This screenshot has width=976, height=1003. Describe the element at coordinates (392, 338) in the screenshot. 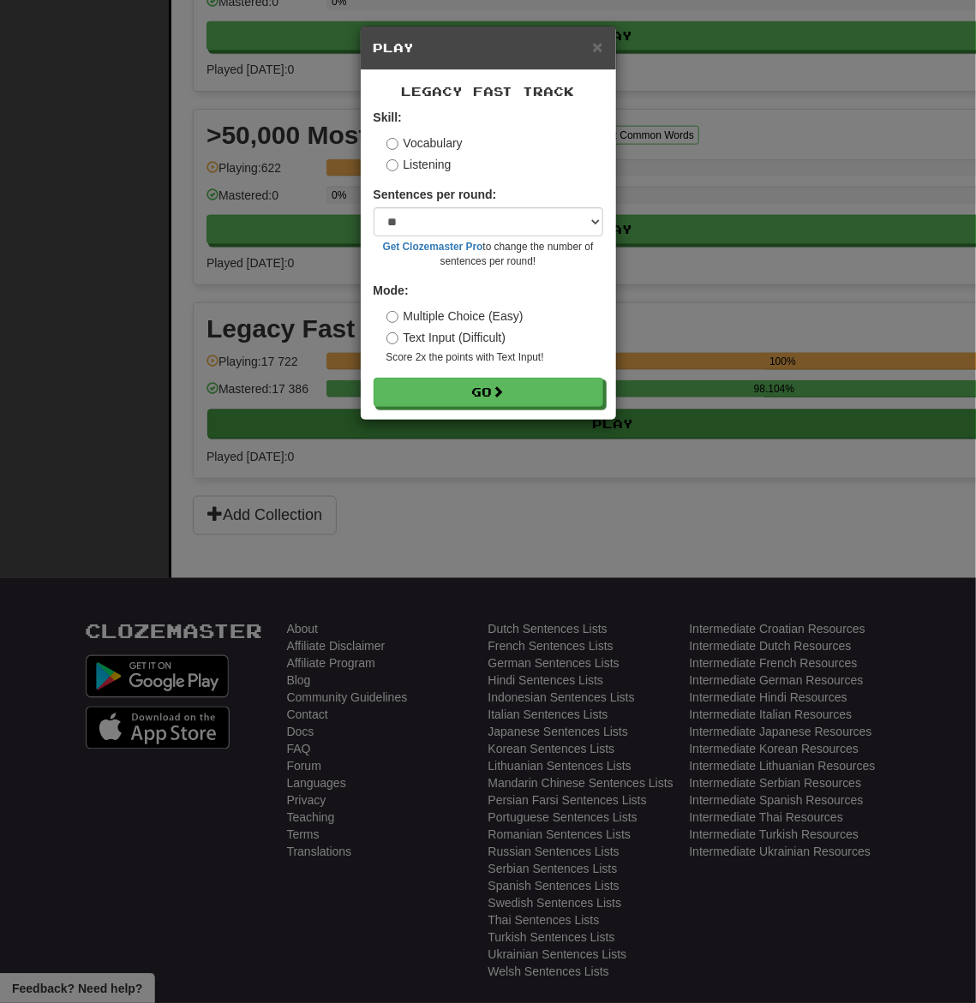

I see `input: Text Input (Difficult)` at that location.